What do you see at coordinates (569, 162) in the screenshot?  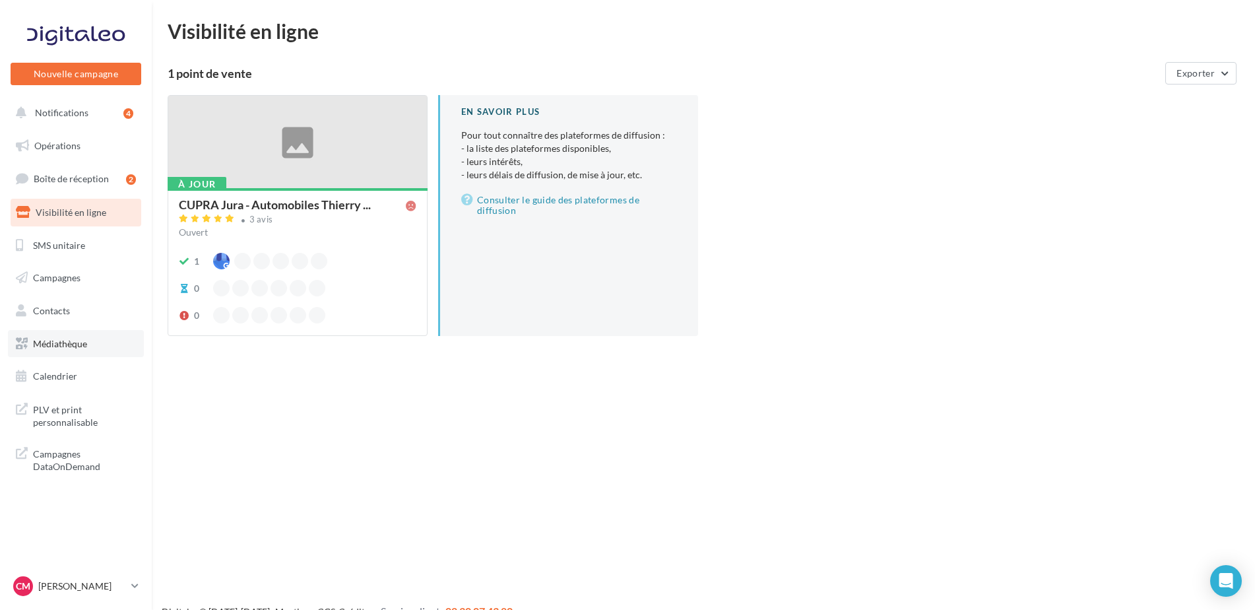 I see `li: - leurs intérêts,` at bounding box center [569, 162].